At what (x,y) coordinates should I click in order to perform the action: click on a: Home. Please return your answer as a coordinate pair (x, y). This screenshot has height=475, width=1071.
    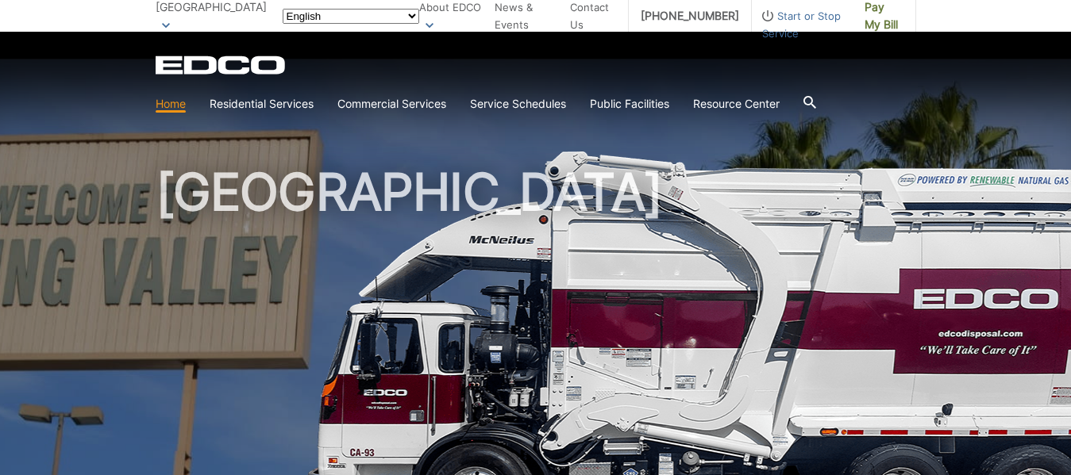
    Looking at the image, I should click on (171, 104).